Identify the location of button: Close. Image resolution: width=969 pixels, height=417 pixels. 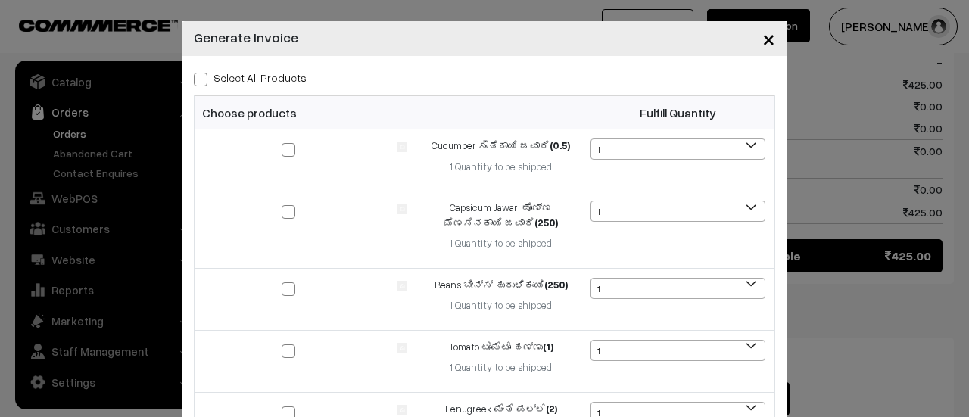
(769, 39).